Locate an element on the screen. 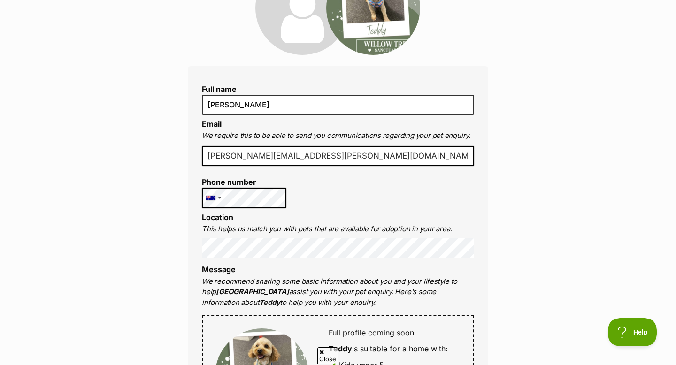 Image resolution: width=676 pixels, height=365 pixels. span: Full profile coming soon… is located at coordinates (375, 333).